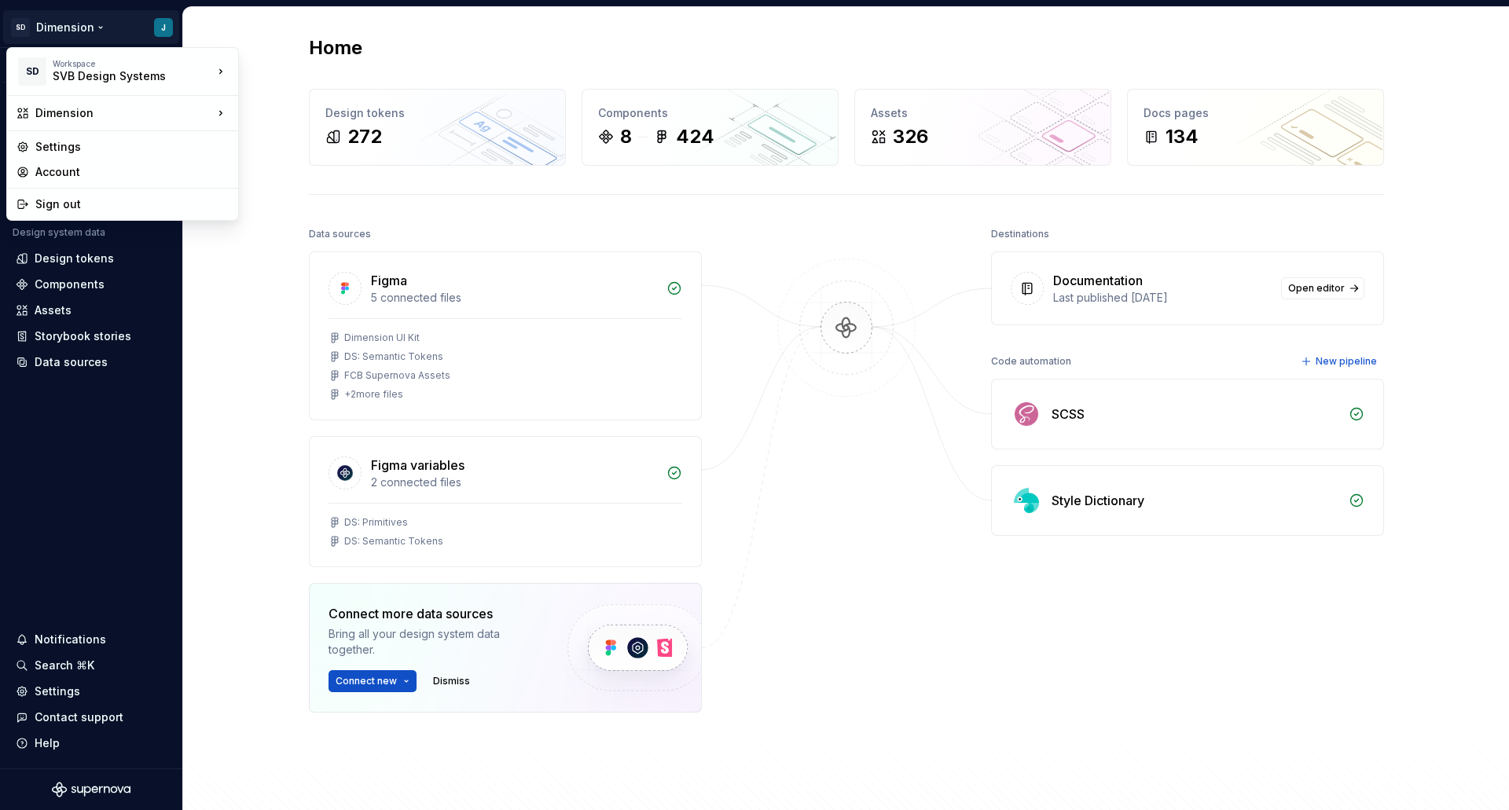 The image size is (1509, 810). I want to click on div: Account, so click(132, 172).